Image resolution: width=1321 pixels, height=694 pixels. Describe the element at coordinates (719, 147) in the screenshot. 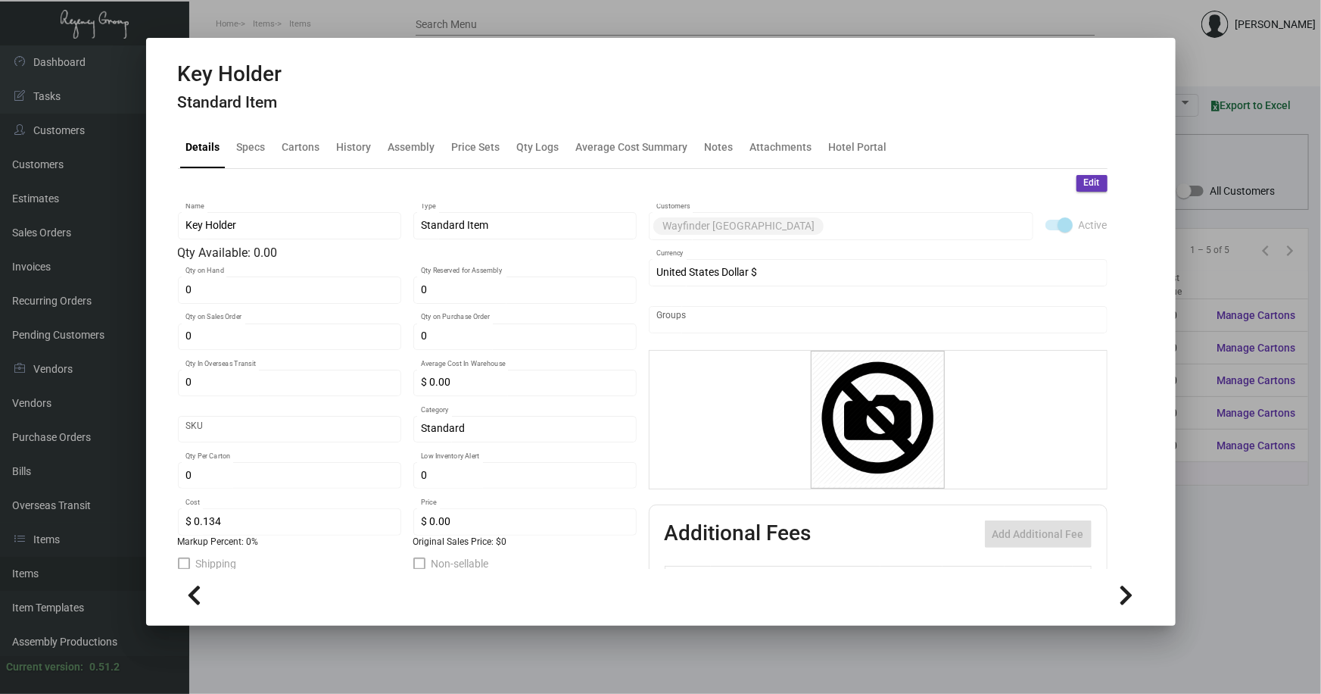

I see `div: Notes` at that location.